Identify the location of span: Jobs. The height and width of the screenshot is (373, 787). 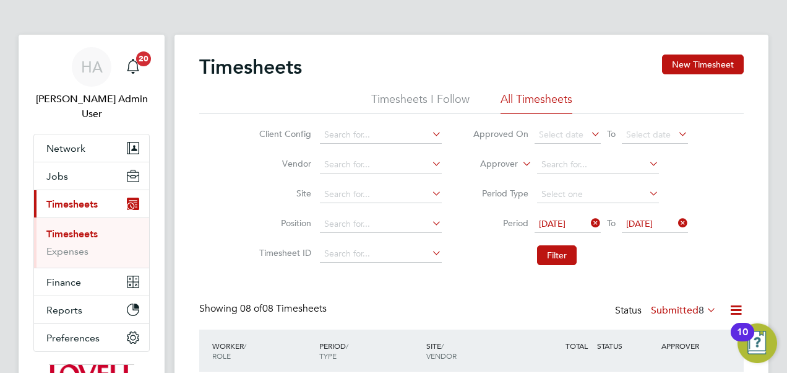
(57, 176).